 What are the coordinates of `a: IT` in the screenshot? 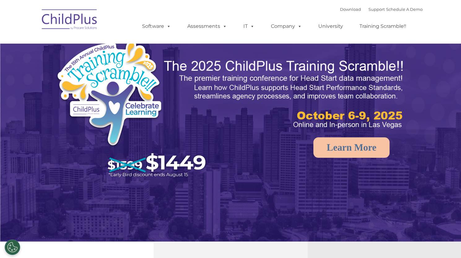 It's located at (249, 26).